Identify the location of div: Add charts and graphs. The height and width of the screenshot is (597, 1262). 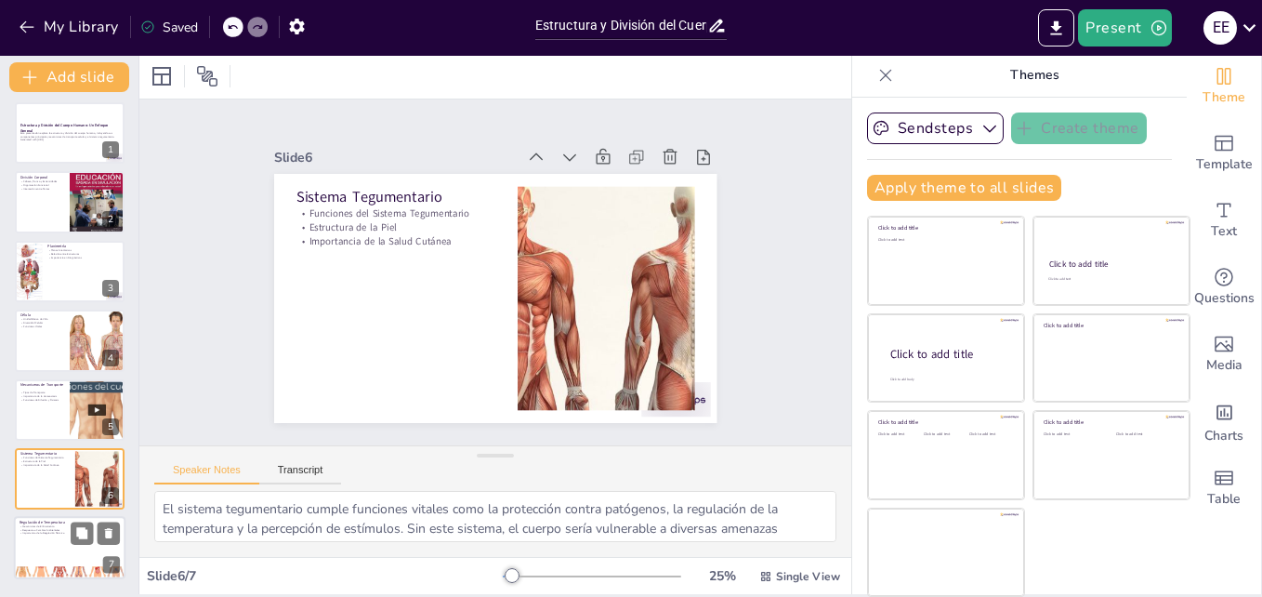
(1224, 421).